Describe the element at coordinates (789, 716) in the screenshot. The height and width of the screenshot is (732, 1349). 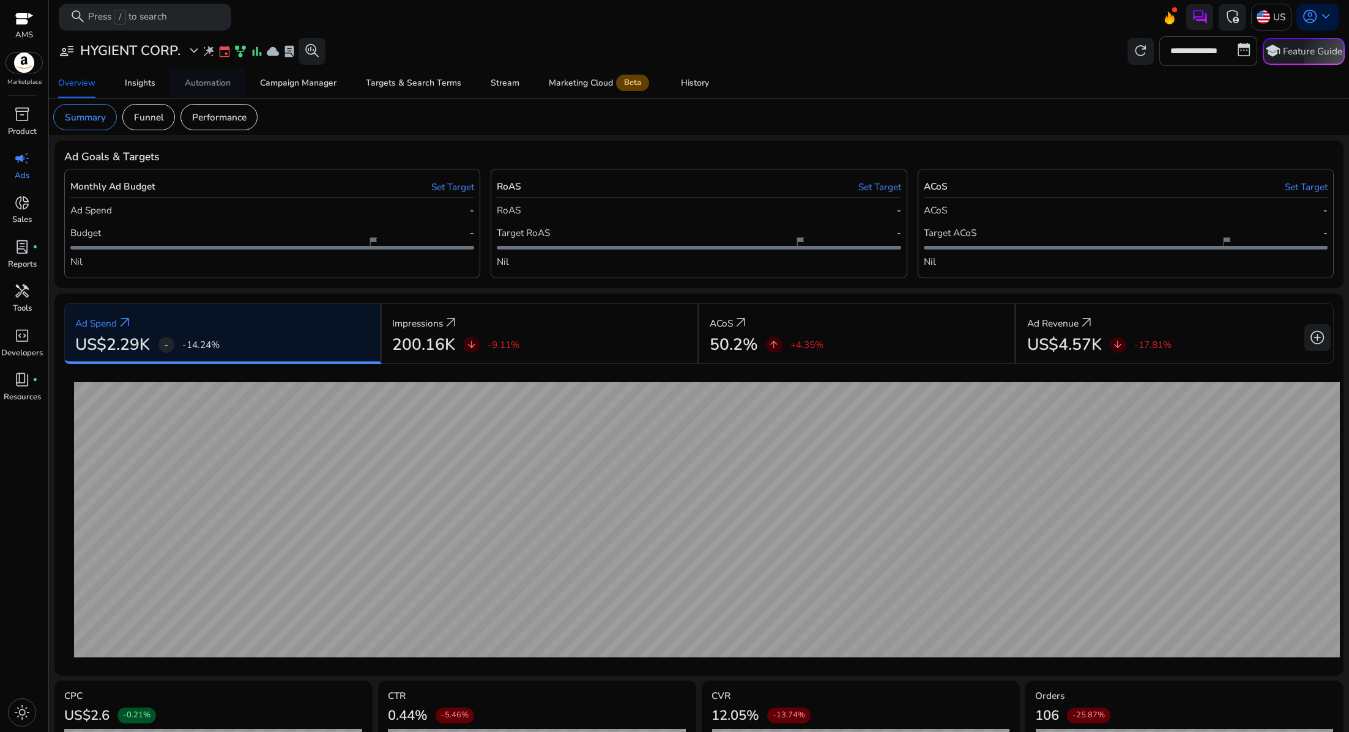
I see `span: -13.74%` at that location.